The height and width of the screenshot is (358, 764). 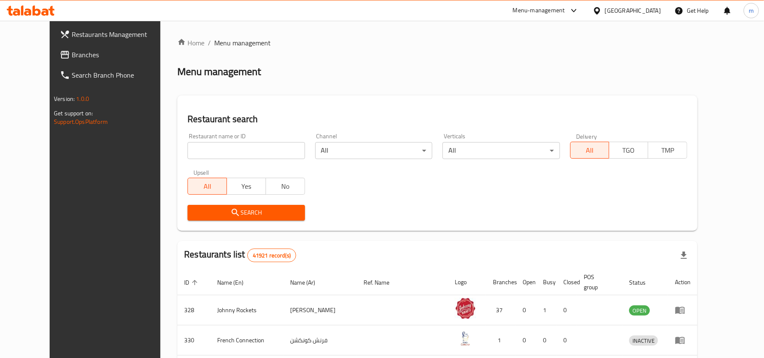 What do you see at coordinates (73, 113) in the screenshot?
I see `span: Get support on:` at bounding box center [73, 113].